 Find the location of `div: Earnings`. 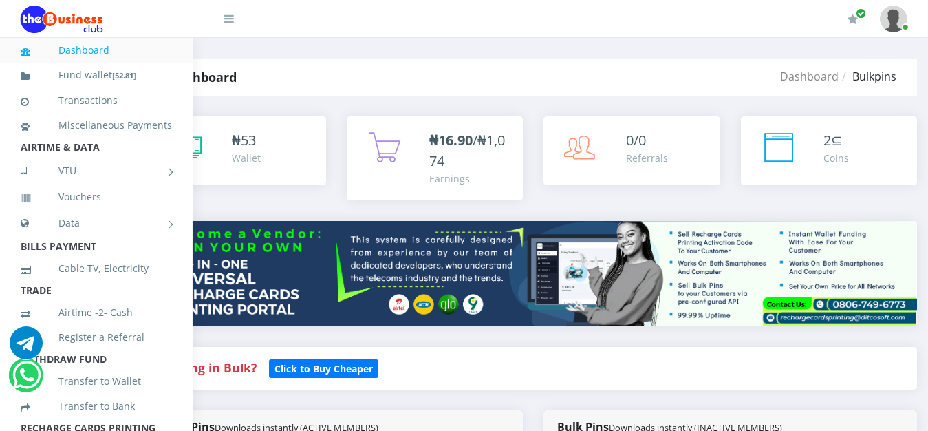

div: Earnings is located at coordinates (469, 178).